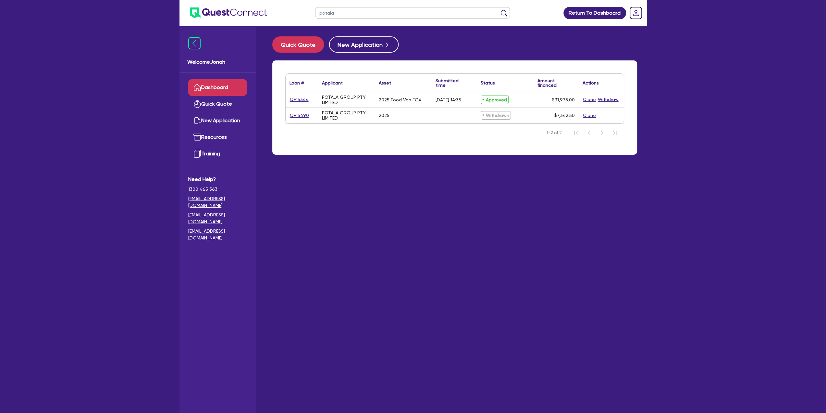 Image resolution: width=826 pixels, height=413 pixels. What do you see at coordinates (197, 104) in the screenshot?
I see `img: quick-quote` at bounding box center [197, 104].